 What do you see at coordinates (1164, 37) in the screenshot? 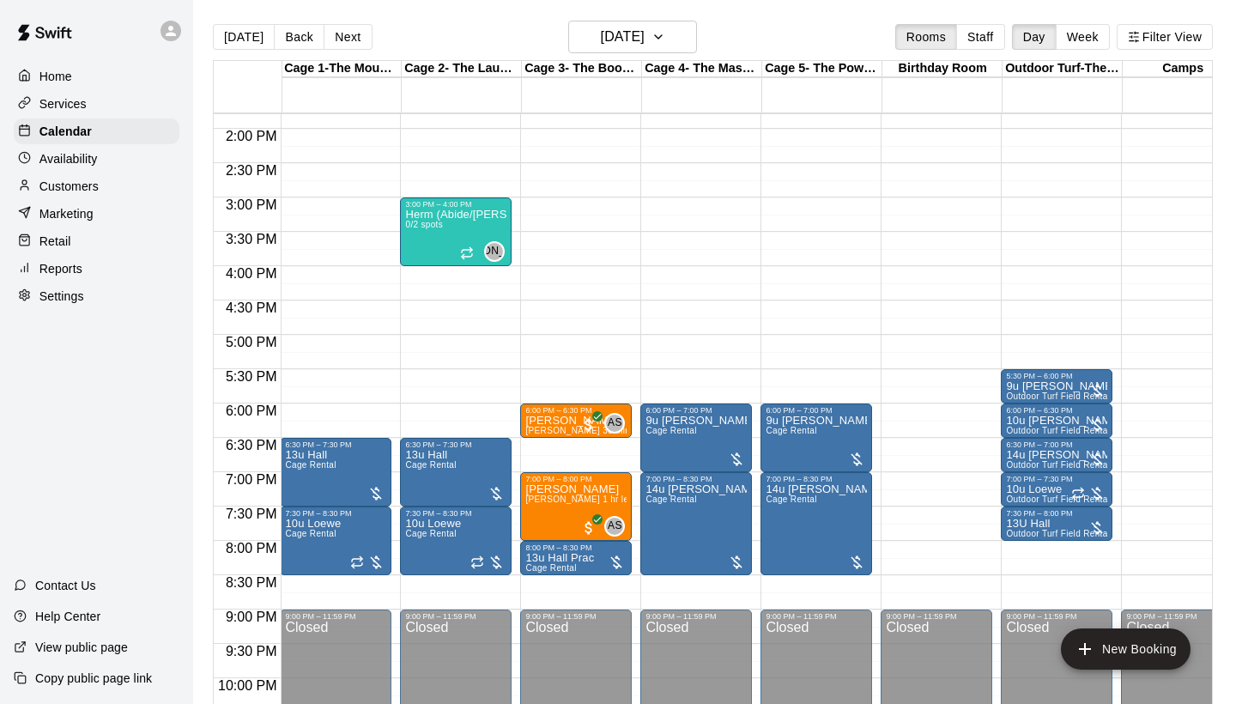
I see `button: Filter View` at bounding box center [1164, 37].